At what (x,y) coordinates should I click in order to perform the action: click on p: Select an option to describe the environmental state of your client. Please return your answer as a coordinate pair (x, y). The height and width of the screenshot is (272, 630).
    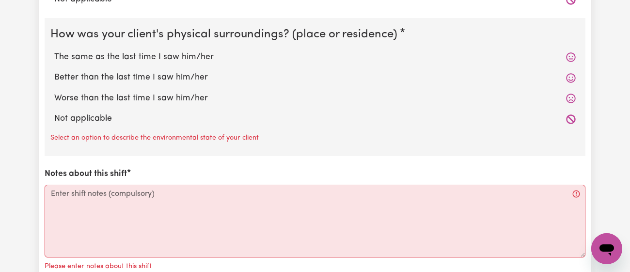
    Looking at the image, I should click on (155, 138).